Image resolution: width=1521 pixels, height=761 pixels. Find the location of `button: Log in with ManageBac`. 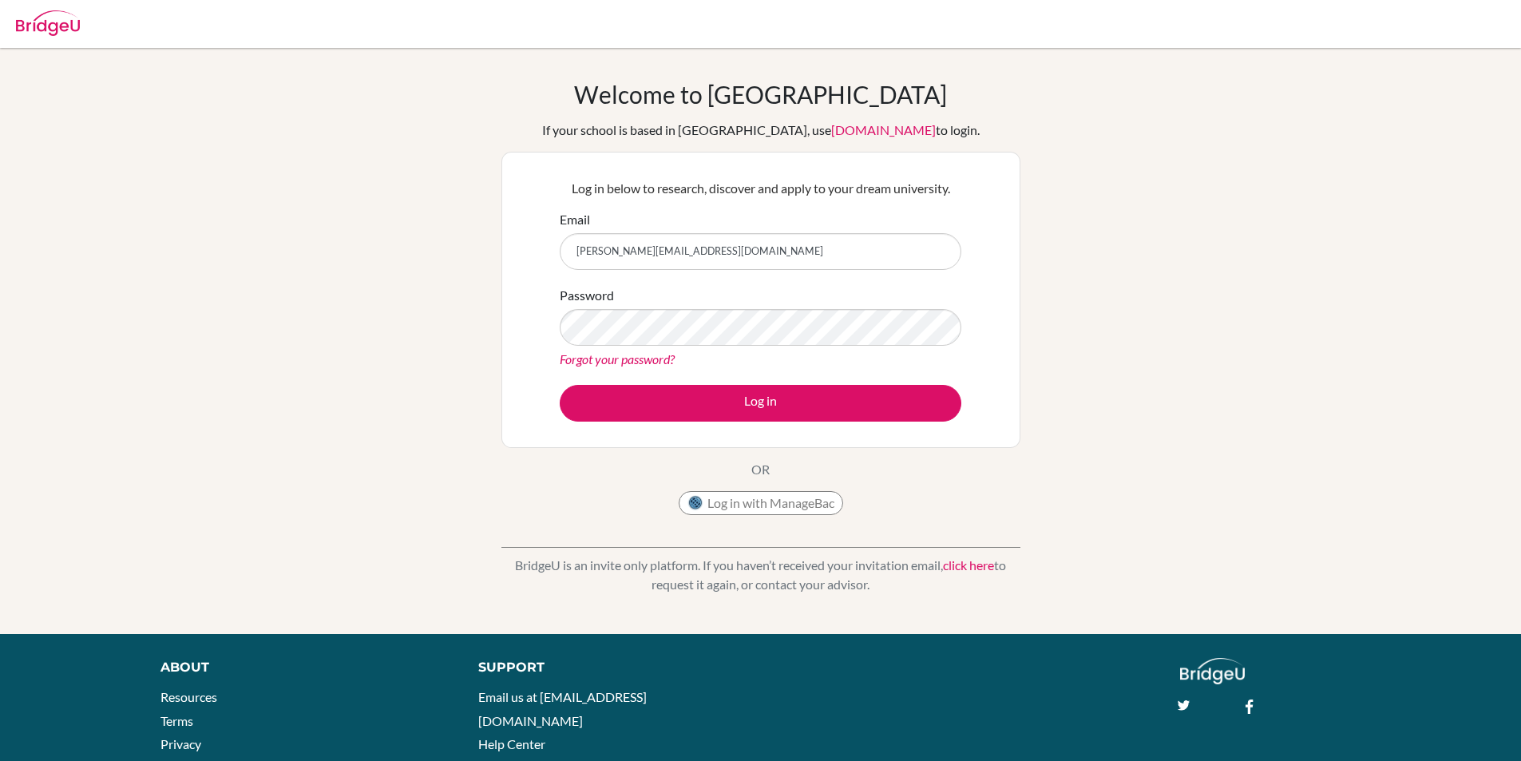

button: Log in with ManageBac is located at coordinates (761, 503).